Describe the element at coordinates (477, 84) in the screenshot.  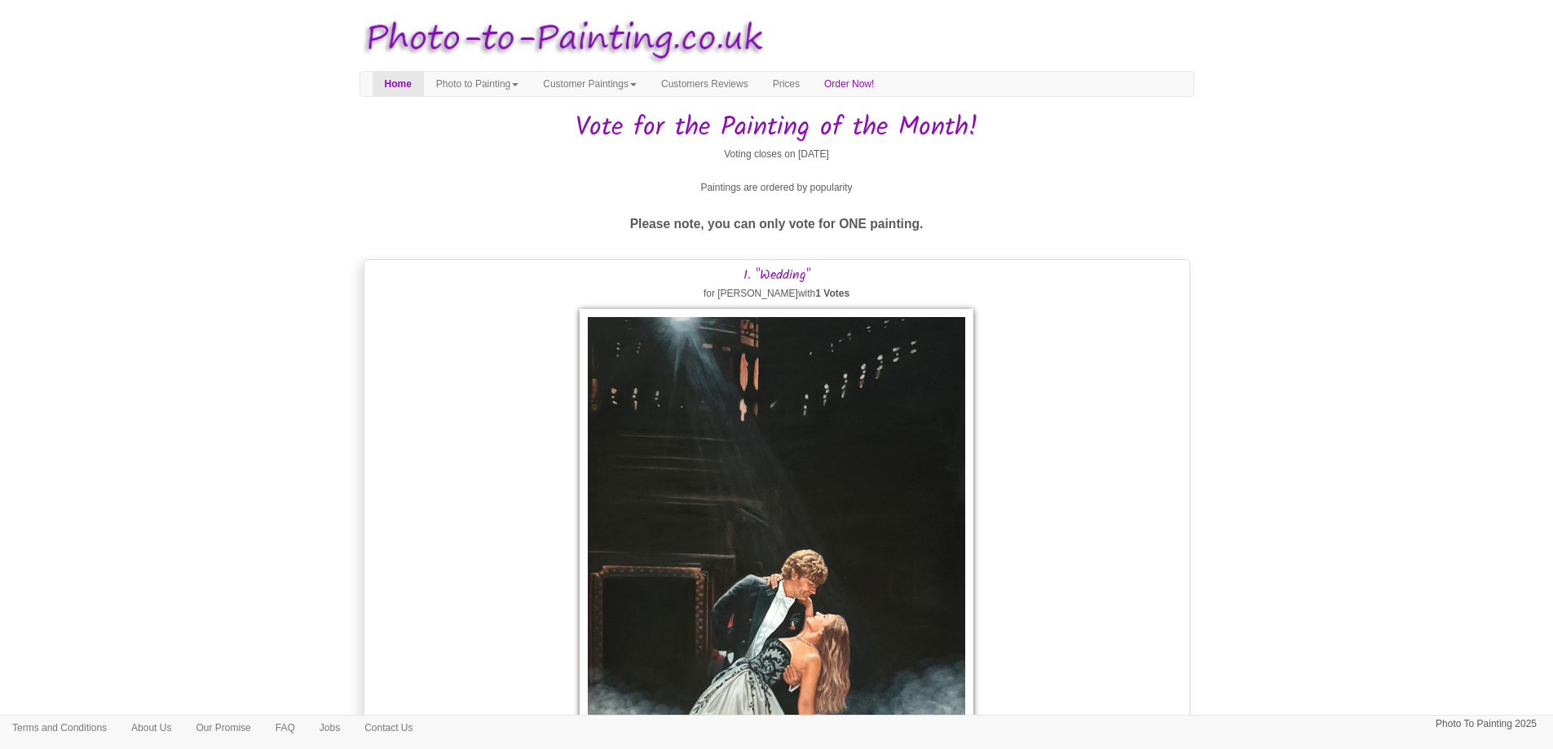
I see `a: Photo to Painting` at that location.